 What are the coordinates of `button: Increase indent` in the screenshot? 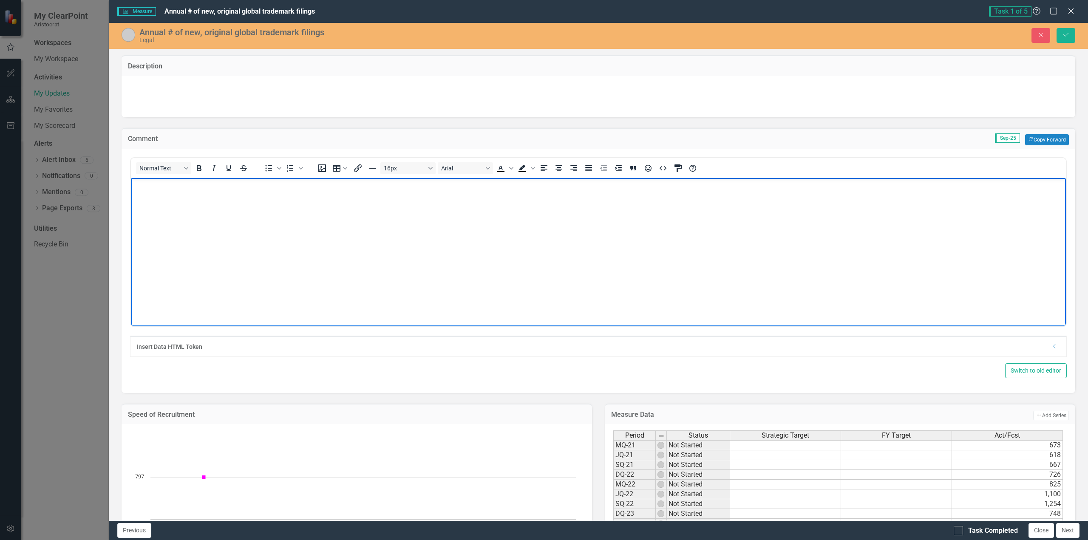 It's located at (618, 168).